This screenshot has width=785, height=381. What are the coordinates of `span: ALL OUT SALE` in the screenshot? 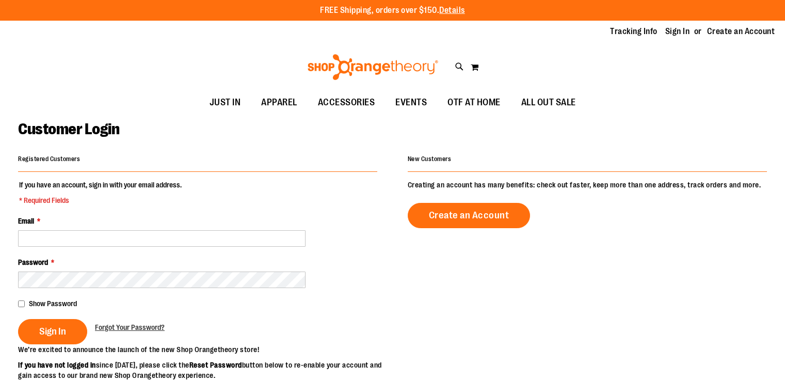 It's located at (549, 102).